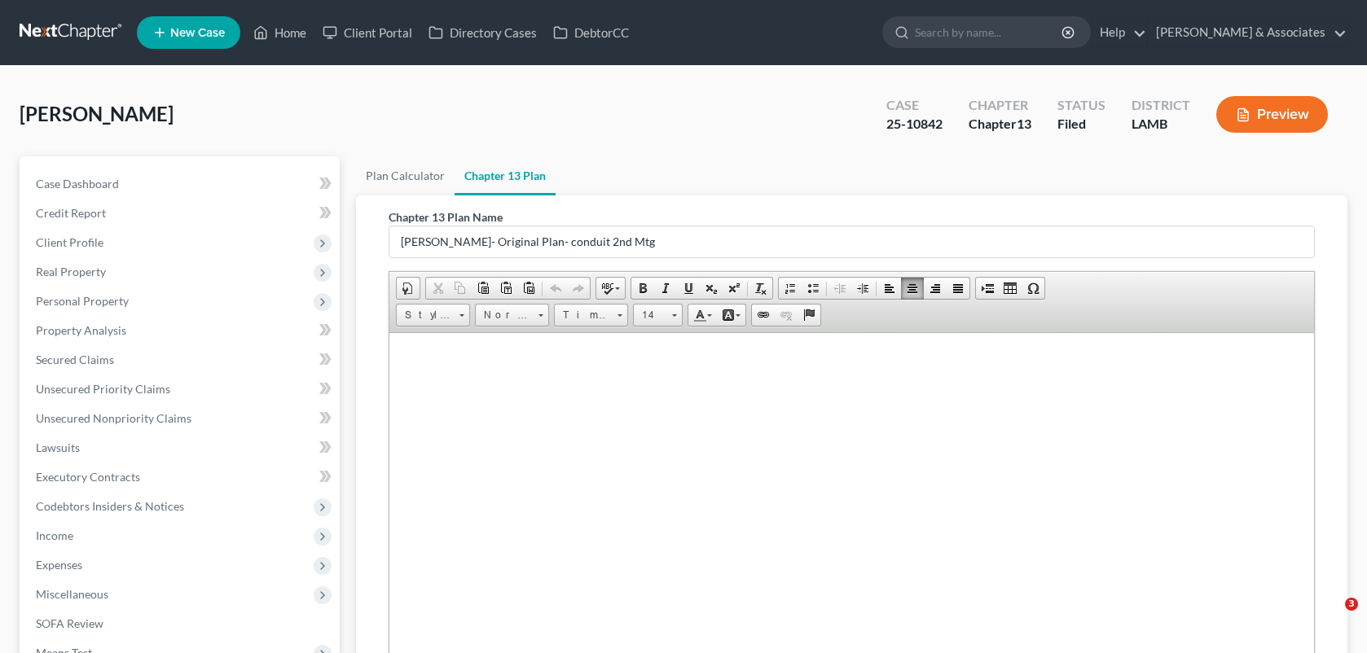 The width and height of the screenshot is (1367, 653). What do you see at coordinates (181, 213) in the screenshot?
I see `a: Credit Report` at bounding box center [181, 213].